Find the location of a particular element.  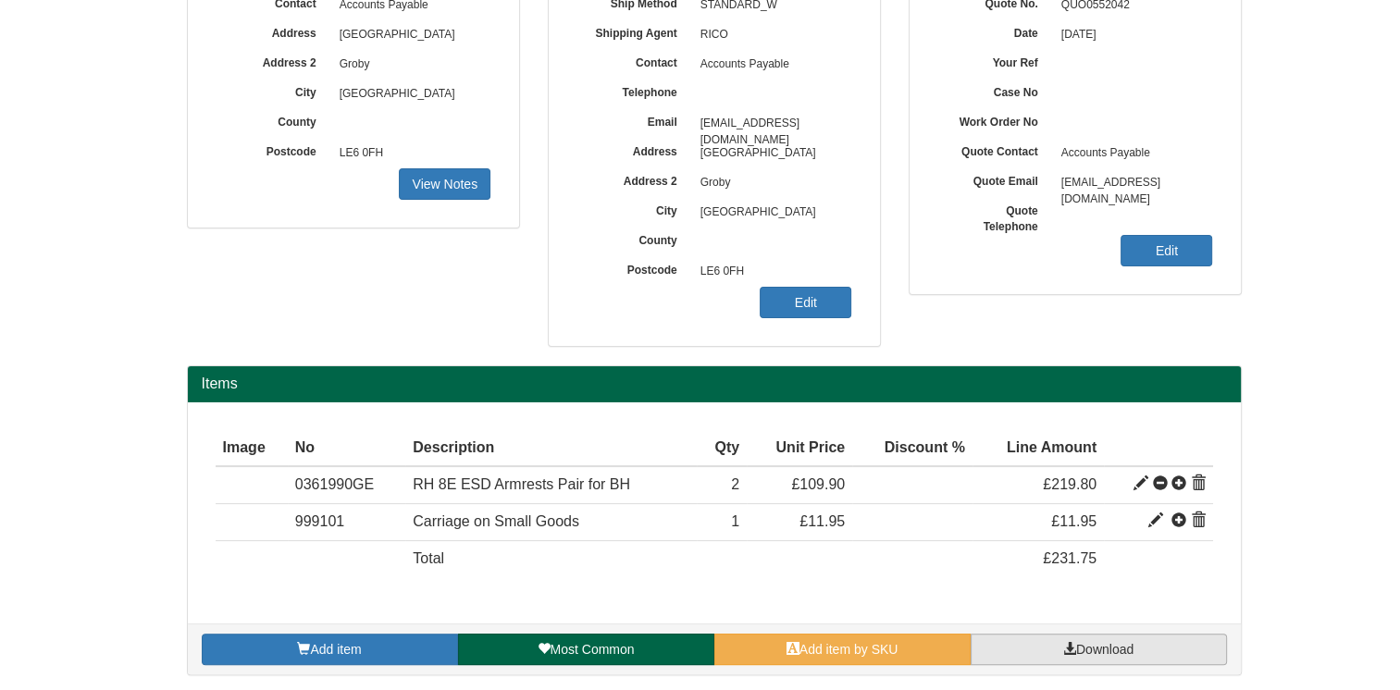

span: £109.90 is located at coordinates (818, 484).